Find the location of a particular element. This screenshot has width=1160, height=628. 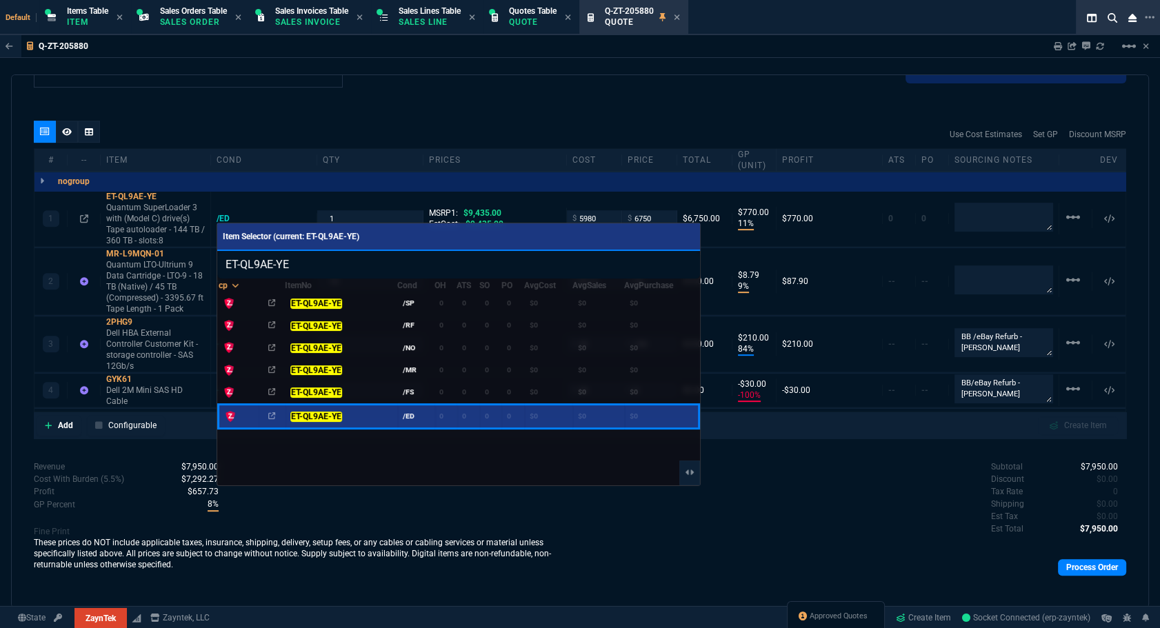

div: cp is located at coordinates (222, 286).